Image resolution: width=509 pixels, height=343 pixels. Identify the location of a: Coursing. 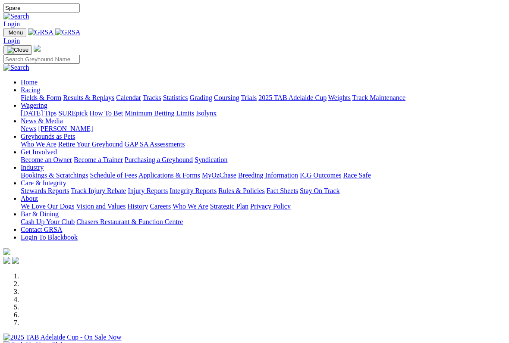
(226, 97).